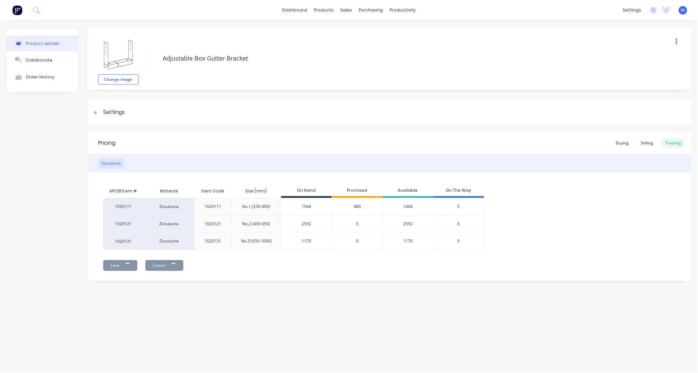 The image size is (698, 373). I want to click on div: MYOB Item #, so click(123, 191).